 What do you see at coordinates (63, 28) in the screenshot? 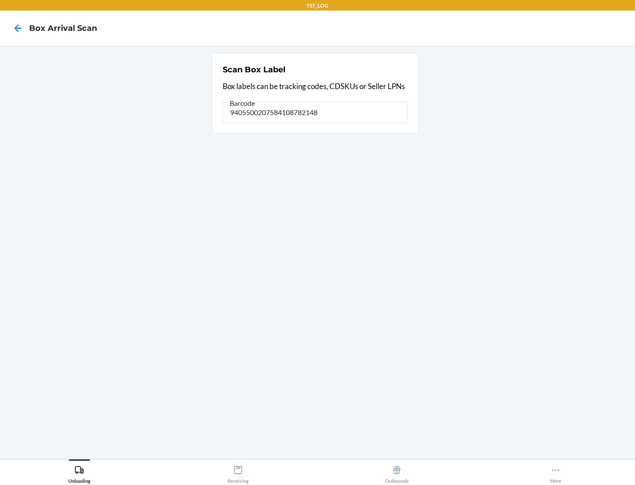
I see `h4: Box Arrival Scan` at bounding box center [63, 28].